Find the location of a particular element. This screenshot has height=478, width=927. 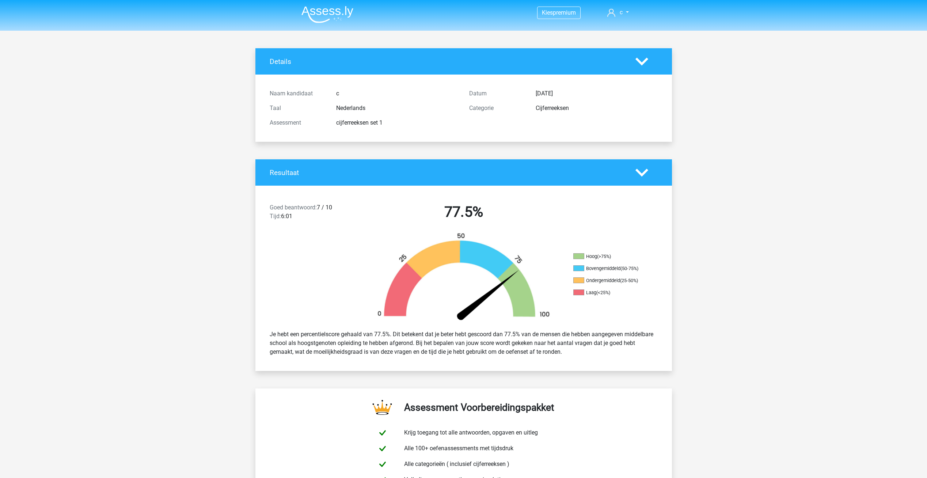

img: Assessly is located at coordinates (327, 14).